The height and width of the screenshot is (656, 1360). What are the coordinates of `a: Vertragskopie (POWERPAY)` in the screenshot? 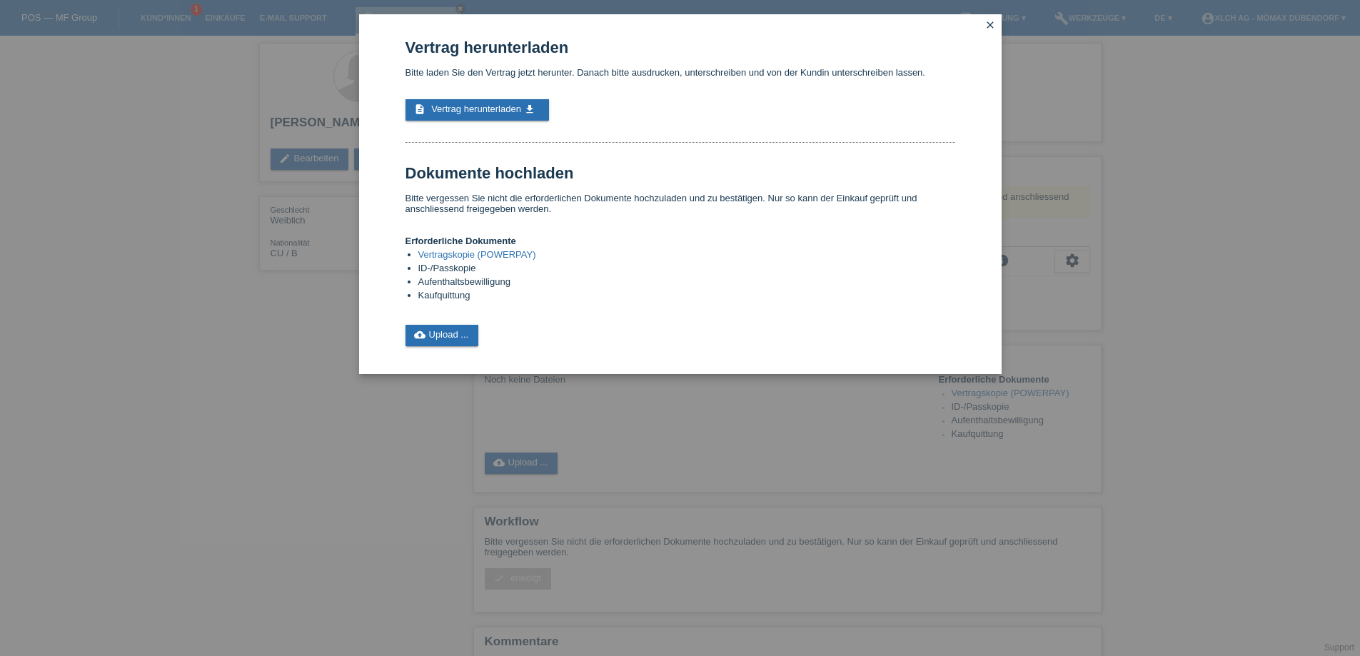 It's located at (477, 254).